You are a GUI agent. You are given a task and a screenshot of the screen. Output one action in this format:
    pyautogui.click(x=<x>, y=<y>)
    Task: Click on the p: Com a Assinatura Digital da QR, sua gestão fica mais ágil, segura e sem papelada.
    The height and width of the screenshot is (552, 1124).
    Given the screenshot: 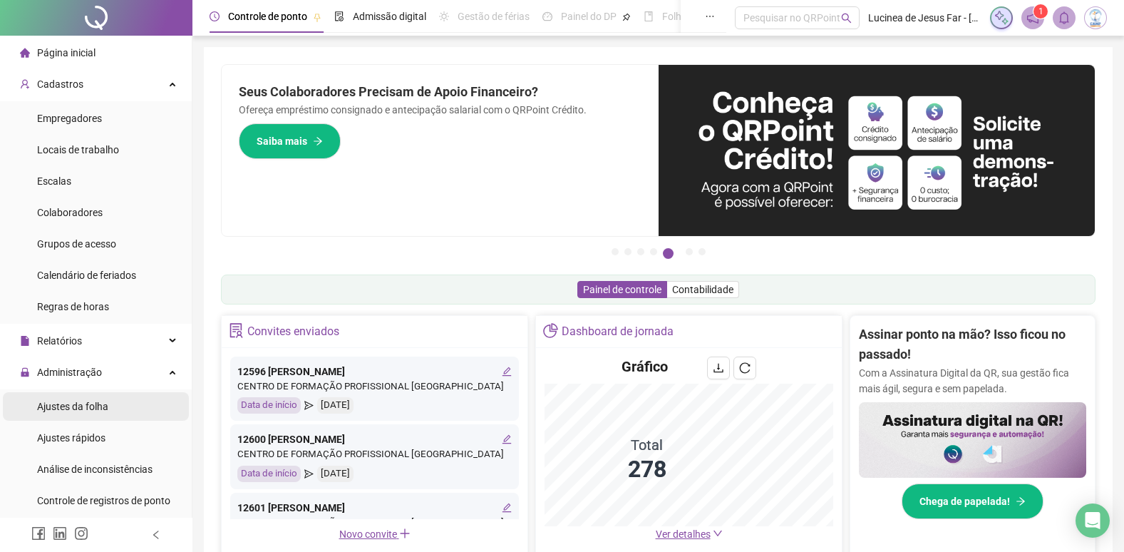 What is the action you would take?
    pyautogui.click(x=972, y=381)
    